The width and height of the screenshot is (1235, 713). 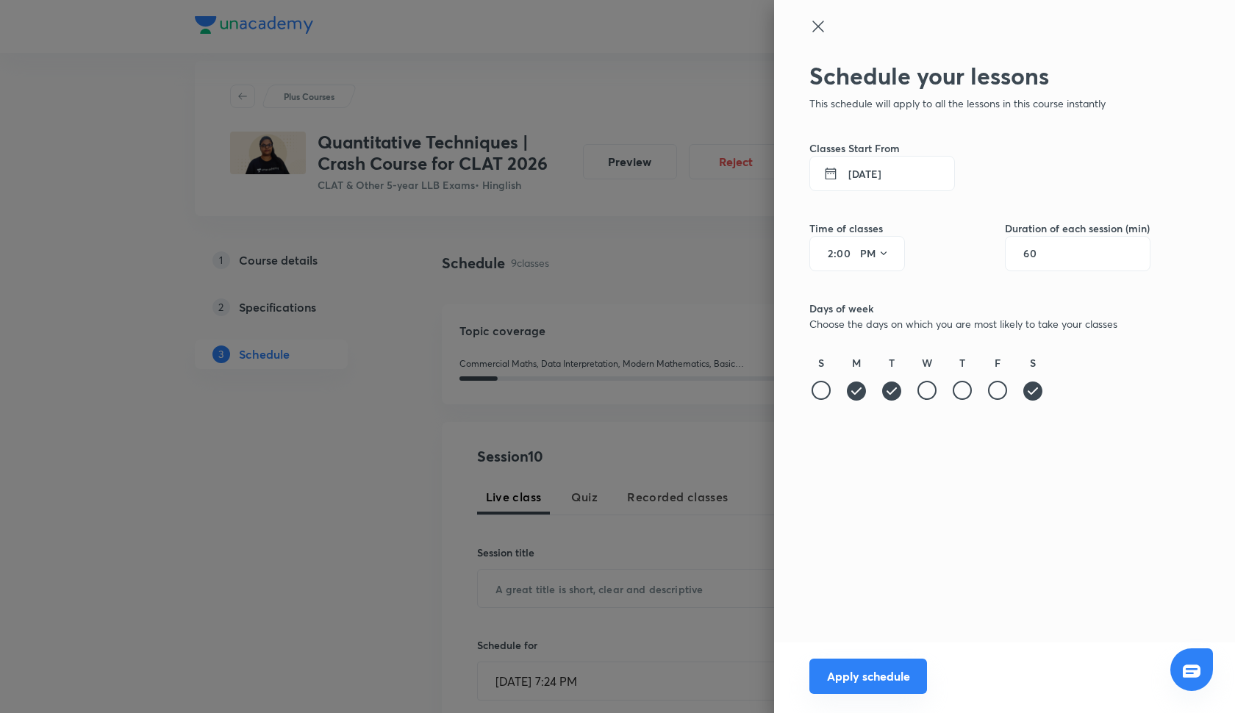 What do you see at coordinates (997, 362) in the screenshot?
I see `h6: F` at bounding box center [997, 362].